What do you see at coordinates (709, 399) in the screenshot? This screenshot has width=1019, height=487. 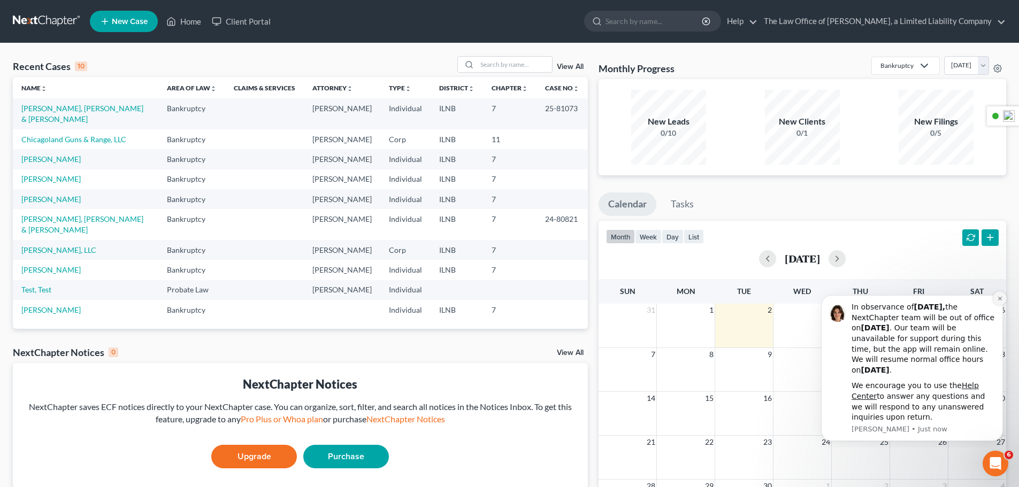 I see `span: 15` at bounding box center [709, 399].